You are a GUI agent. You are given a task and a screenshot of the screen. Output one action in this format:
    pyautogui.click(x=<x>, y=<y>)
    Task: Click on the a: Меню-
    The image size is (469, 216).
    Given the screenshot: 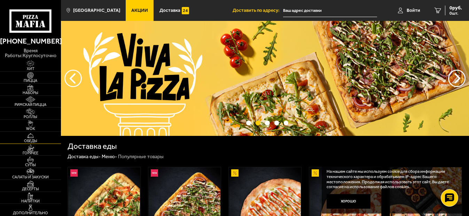 What is the action you would take?
    pyautogui.click(x=109, y=156)
    